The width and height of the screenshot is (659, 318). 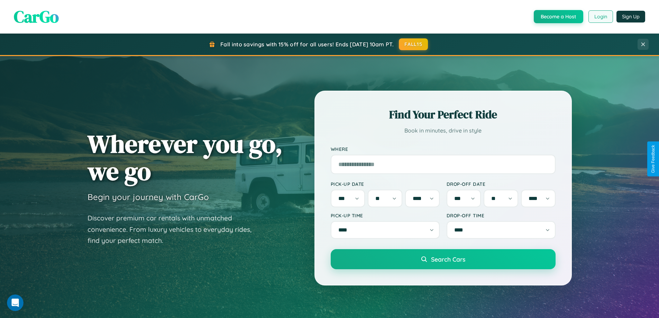 I want to click on label: Pick-up Time, so click(x=385, y=215).